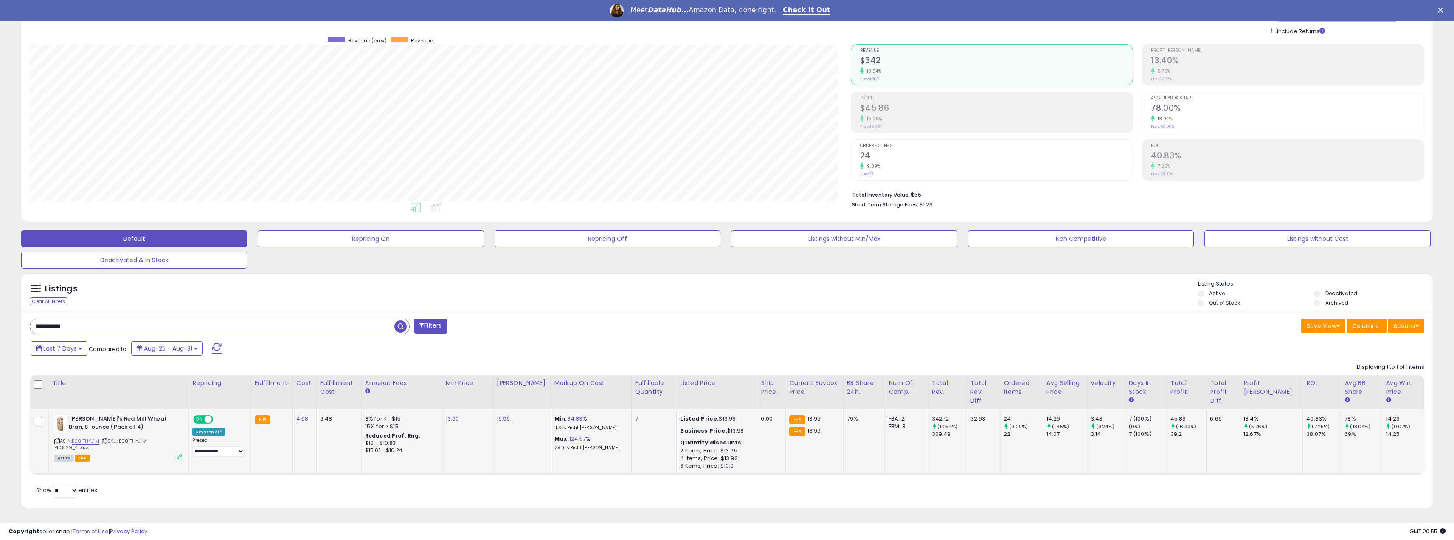 Image resolution: width=1454 pixels, height=540 pixels. Describe the element at coordinates (772, 387) in the screenshot. I see `div: Ship Price` at that location.